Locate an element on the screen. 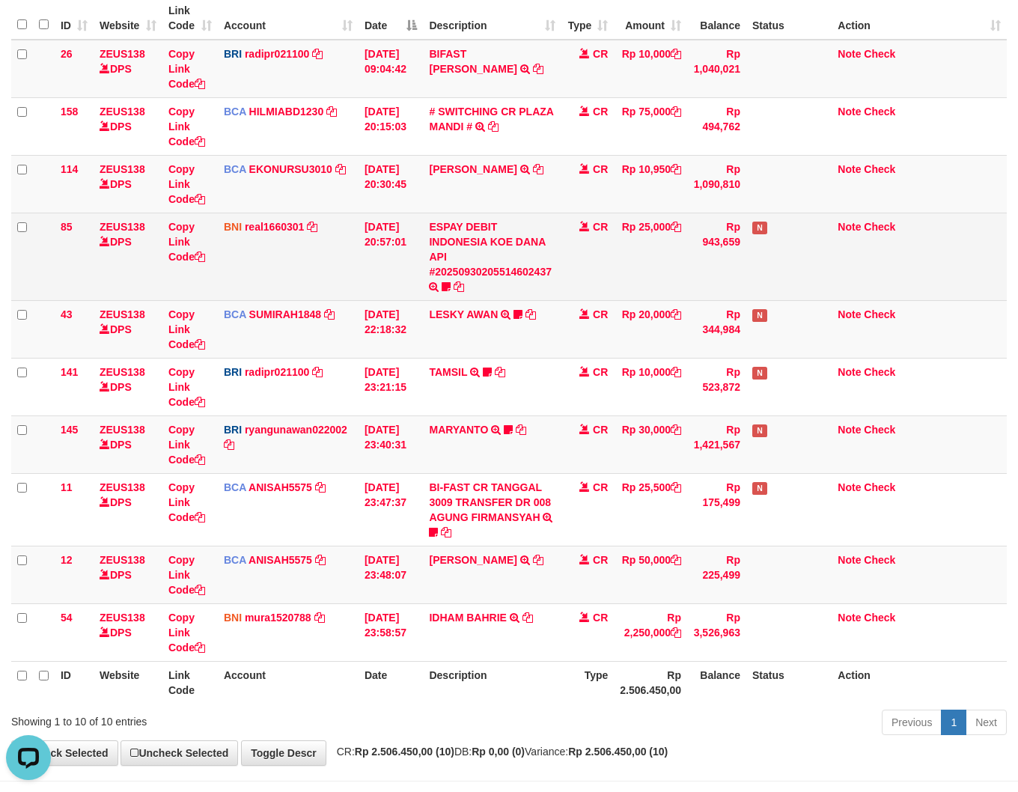 The height and width of the screenshot is (792, 1018). a: Copy Rp 30,000 to clipboard is located at coordinates (676, 430).